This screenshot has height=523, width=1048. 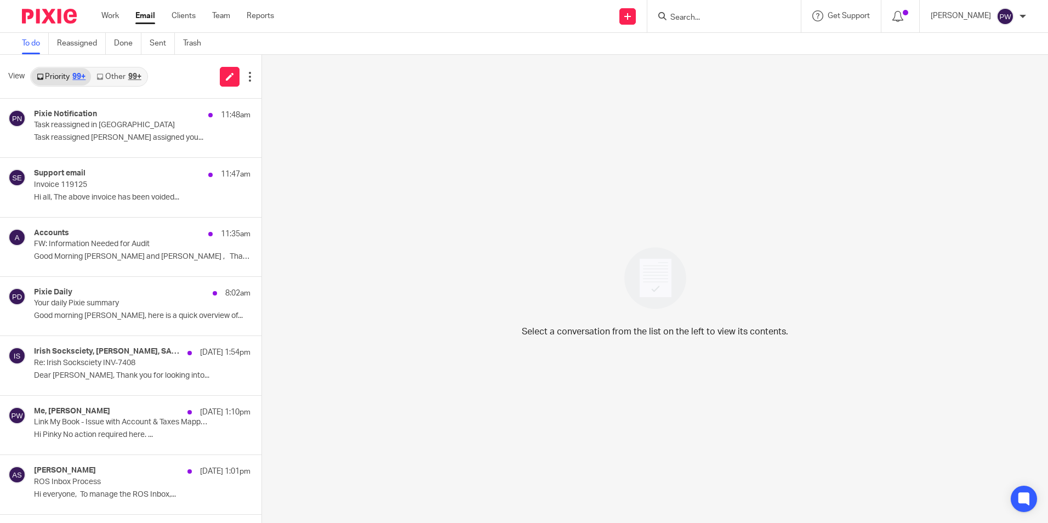 I want to click on h4: Accounts, so click(x=52, y=233).